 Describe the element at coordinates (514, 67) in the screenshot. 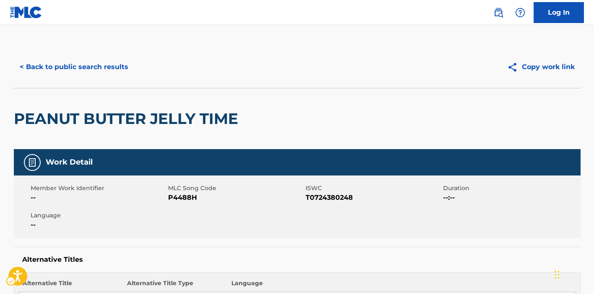

I see `img: Copy work link` at that location.